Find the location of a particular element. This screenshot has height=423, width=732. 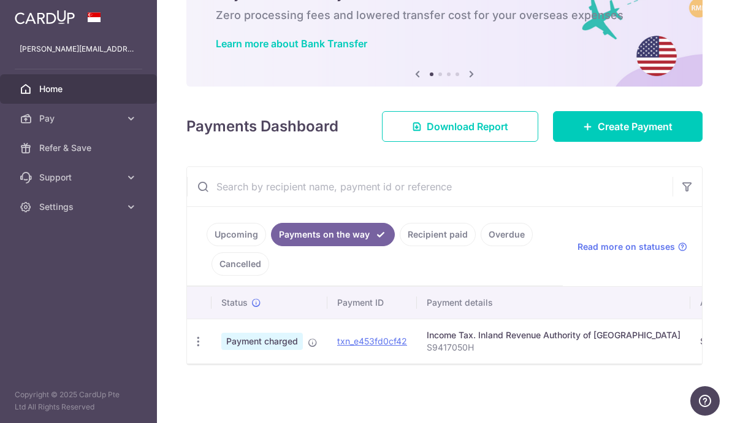

span: Status is located at coordinates (234, 302).